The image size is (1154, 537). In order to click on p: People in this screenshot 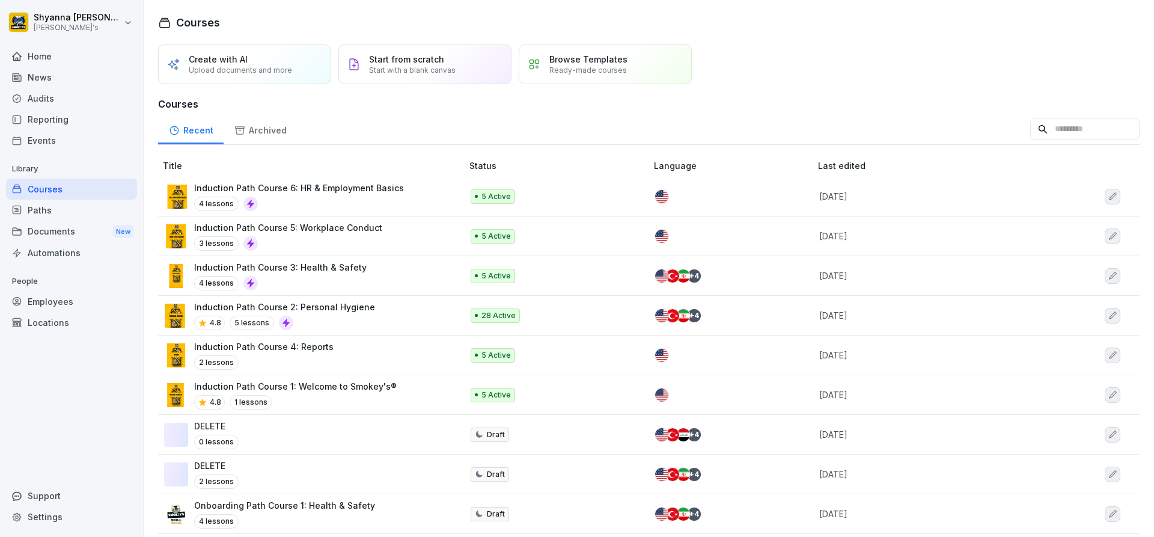, I will do `click(72, 281)`.